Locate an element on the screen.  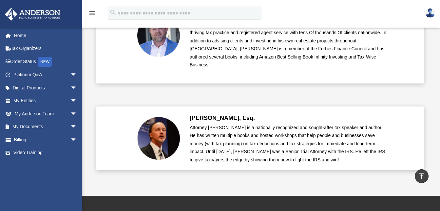
a: Order StatusNEW is located at coordinates (46, 61).